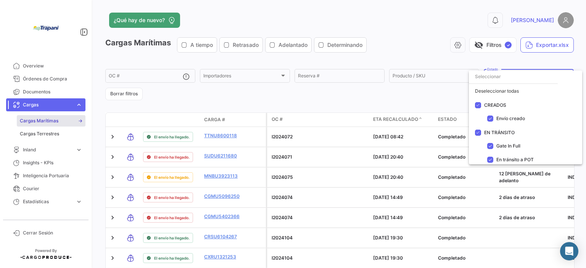  What do you see at coordinates (525, 91) in the screenshot?
I see `div: Deseleccionar todas` at bounding box center [525, 91].